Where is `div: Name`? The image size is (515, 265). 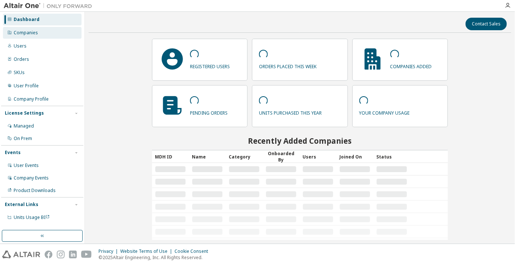 div: Name is located at coordinates (207, 157).